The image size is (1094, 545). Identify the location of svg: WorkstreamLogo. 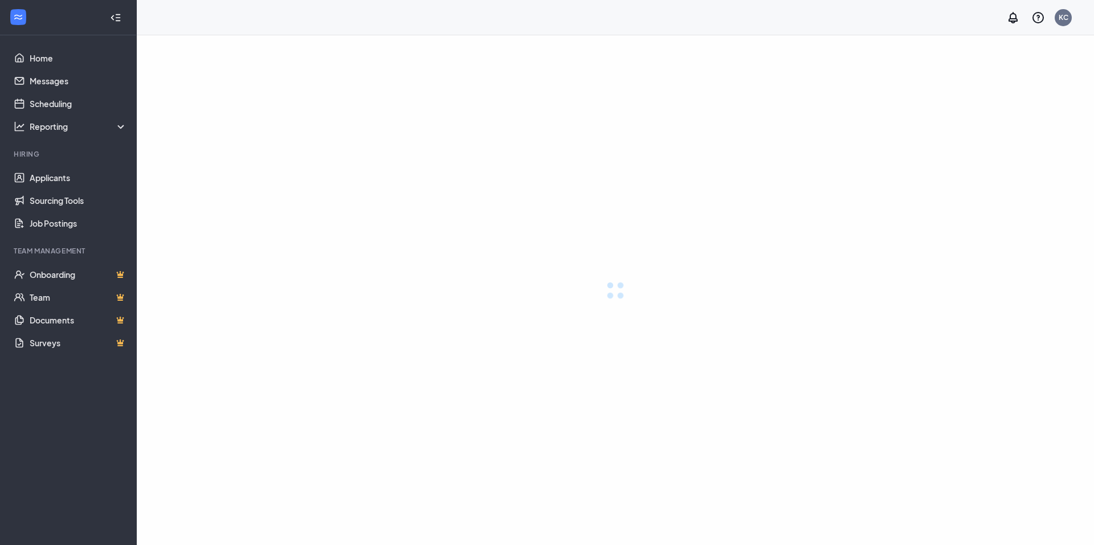
(18, 17).